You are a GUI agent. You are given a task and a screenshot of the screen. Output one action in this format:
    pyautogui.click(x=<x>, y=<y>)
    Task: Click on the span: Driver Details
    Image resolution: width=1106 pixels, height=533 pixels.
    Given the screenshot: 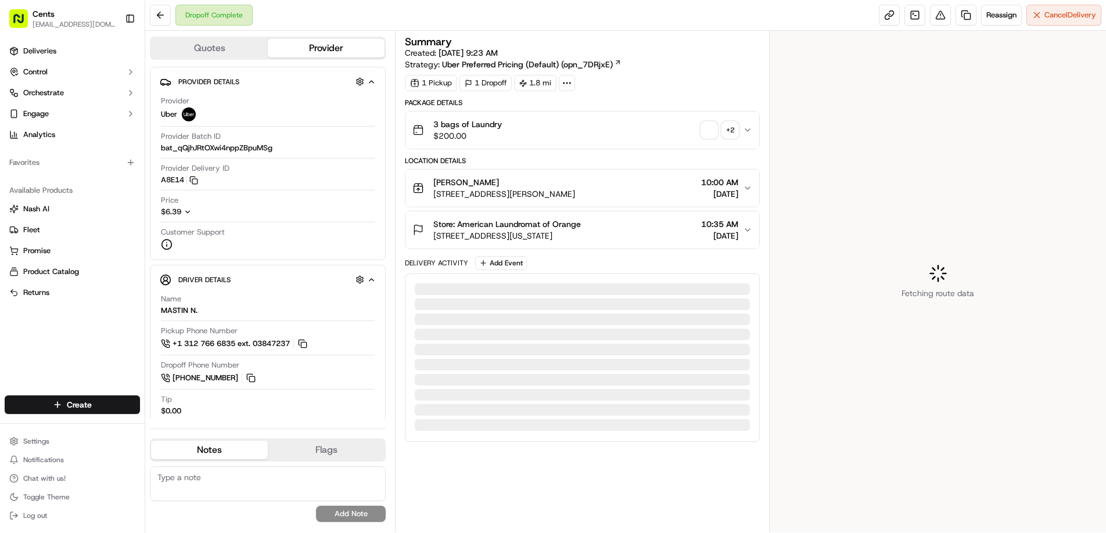 What is the action you would take?
    pyautogui.click(x=204, y=280)
    